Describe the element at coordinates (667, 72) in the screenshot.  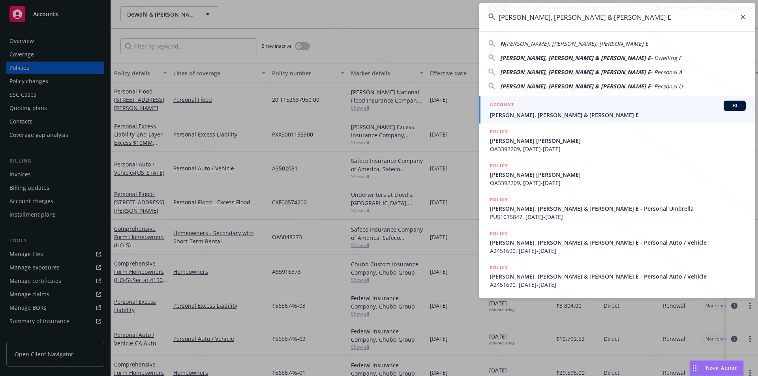
I see `span: - Personal A` at that location.